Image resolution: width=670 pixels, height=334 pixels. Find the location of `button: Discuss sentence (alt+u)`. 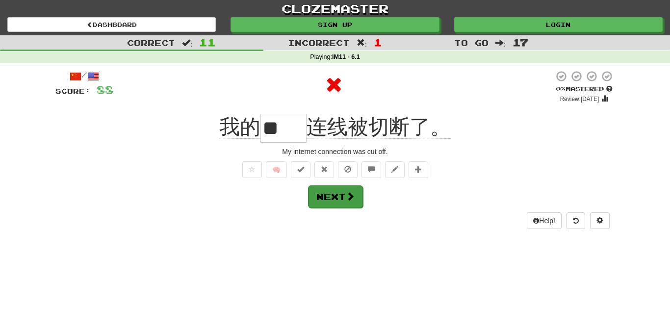

button: Discuss sentence (alt+u) is located at coordinates (371, 170).